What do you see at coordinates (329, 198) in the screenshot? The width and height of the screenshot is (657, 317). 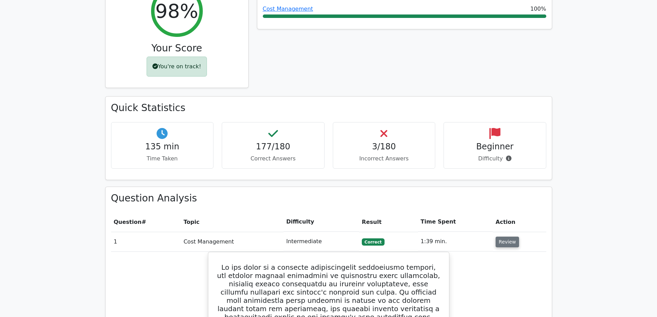 I see `h3: Question Analysis` at bounding box center [329, 198].